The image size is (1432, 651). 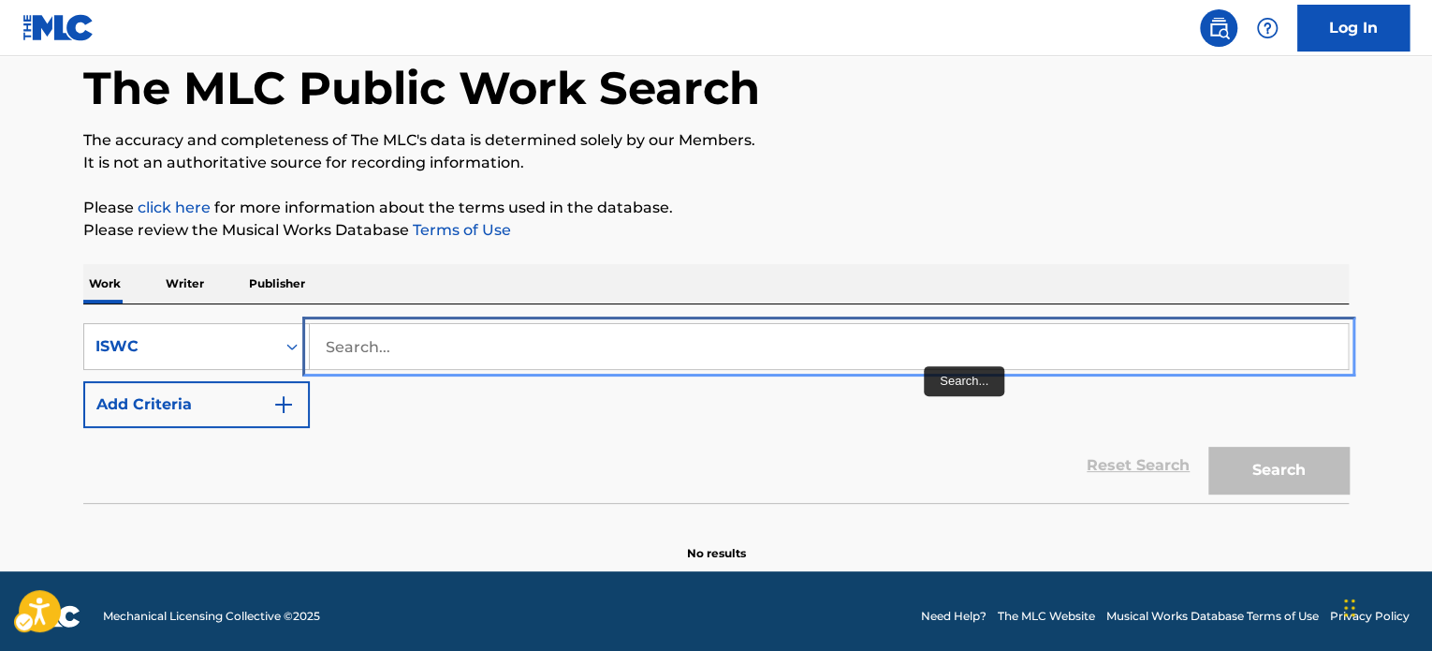 What do you see at coordinates (716, 140) in the screenshot?
I see `p: The accuracy and completeness of The MLC's data is determined solely by our Members.` at bounding box center [716, 140].